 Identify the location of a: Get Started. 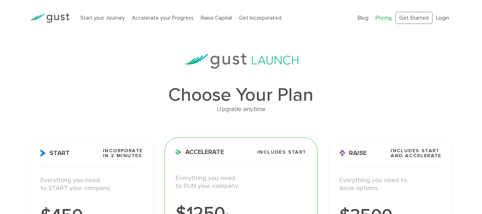
(414, 18).